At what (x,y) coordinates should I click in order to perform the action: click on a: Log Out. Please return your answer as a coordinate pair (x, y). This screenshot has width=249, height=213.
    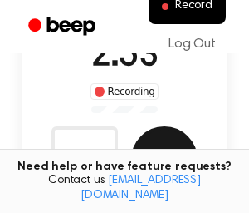
    Looking at the image, I should click on (192, 44).